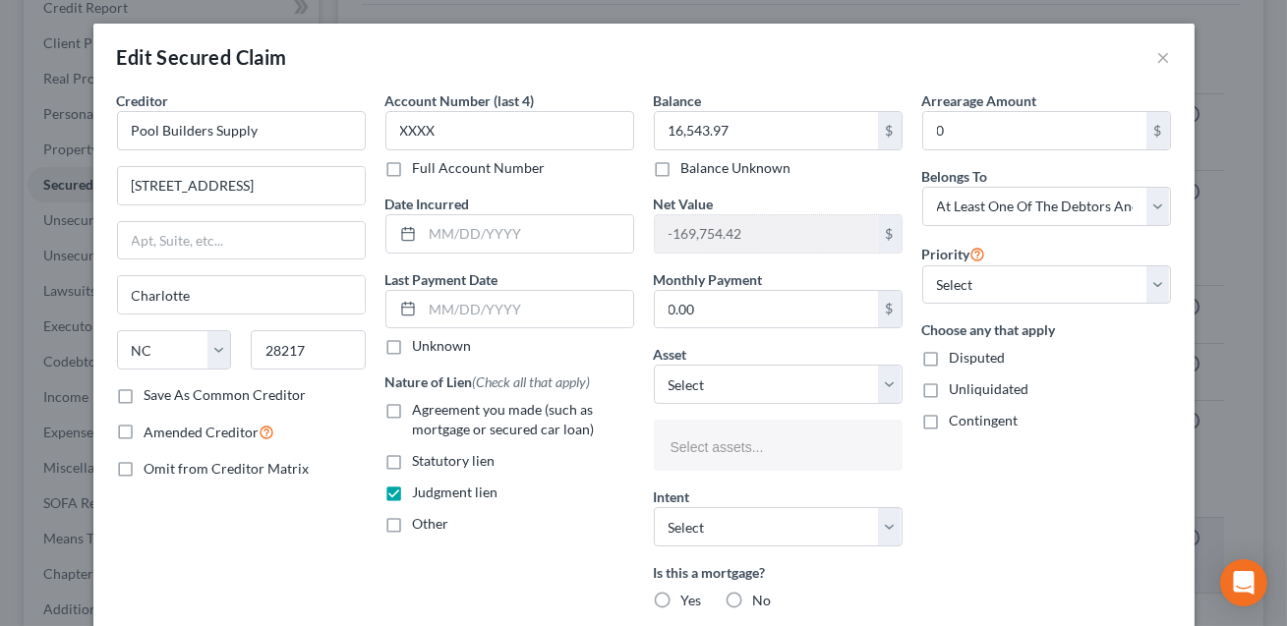  What do you see at coordinates (227, 468) in the screenshot?
I see `span: Omit from Creditor Matrix` at bounding box center [227, 468].